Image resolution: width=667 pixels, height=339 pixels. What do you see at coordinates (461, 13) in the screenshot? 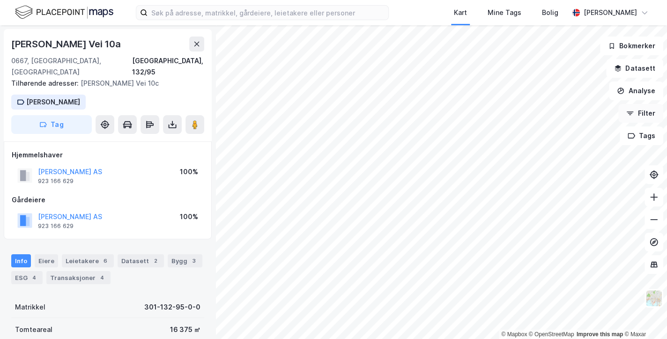
I see `div: Kart` at bounding box center [461, 13].